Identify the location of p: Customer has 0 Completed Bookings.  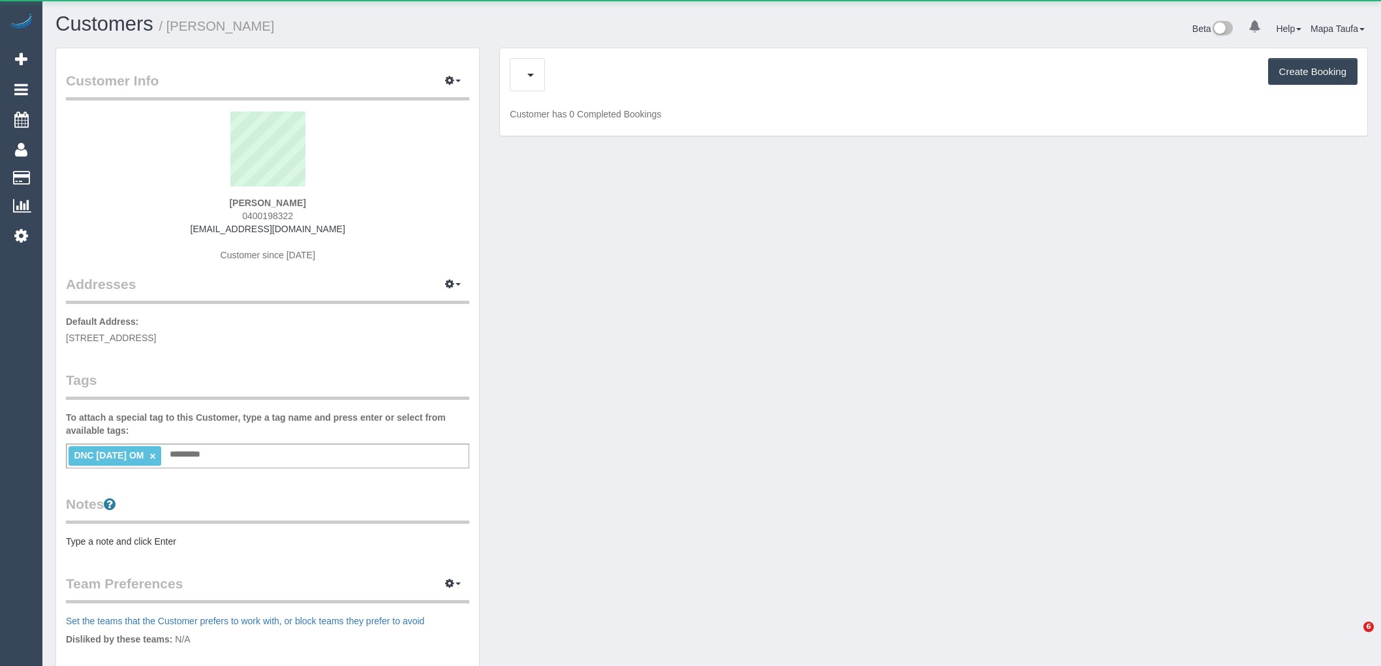
(933, 114).